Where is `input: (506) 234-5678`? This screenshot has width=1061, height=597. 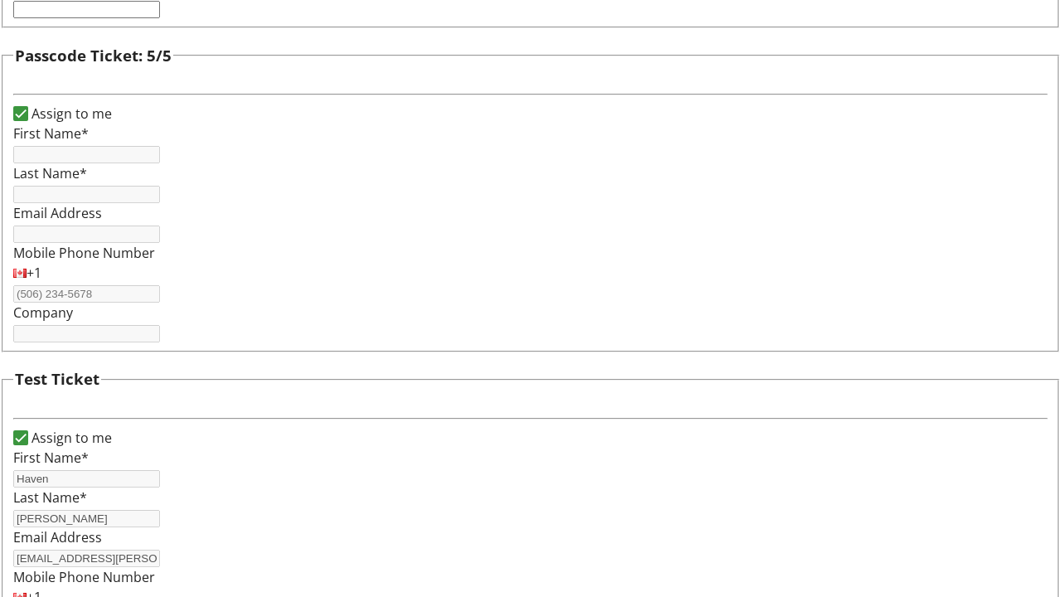 input: (506) 234-5678 is located at coordinates (86, 294).